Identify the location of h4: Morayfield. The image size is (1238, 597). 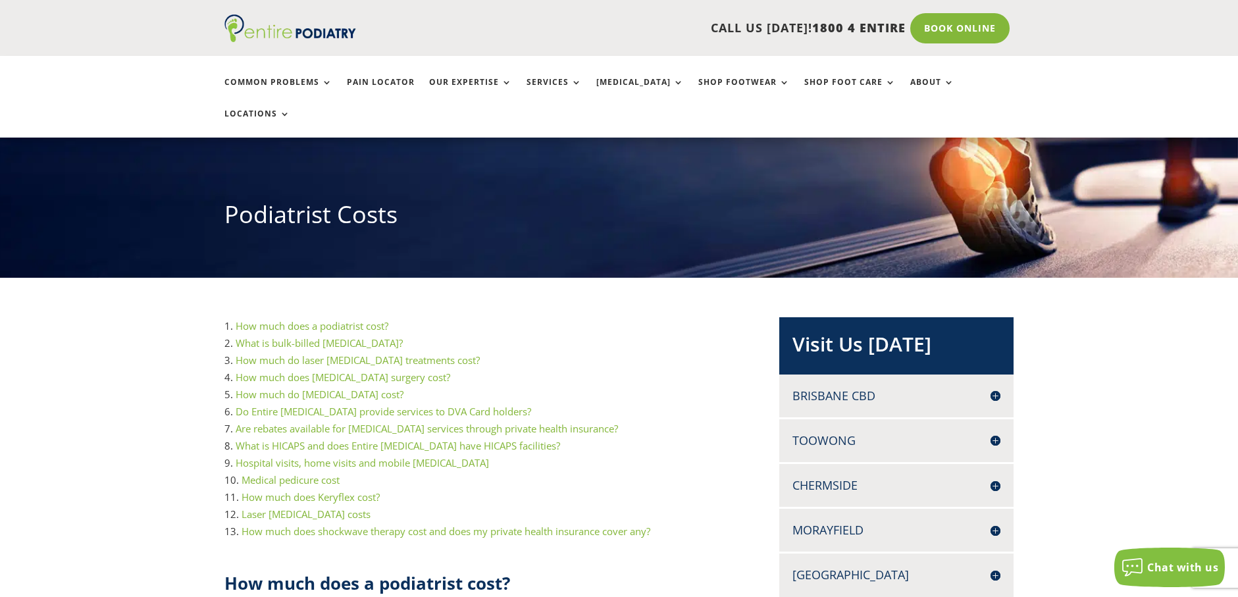
(896, 530).